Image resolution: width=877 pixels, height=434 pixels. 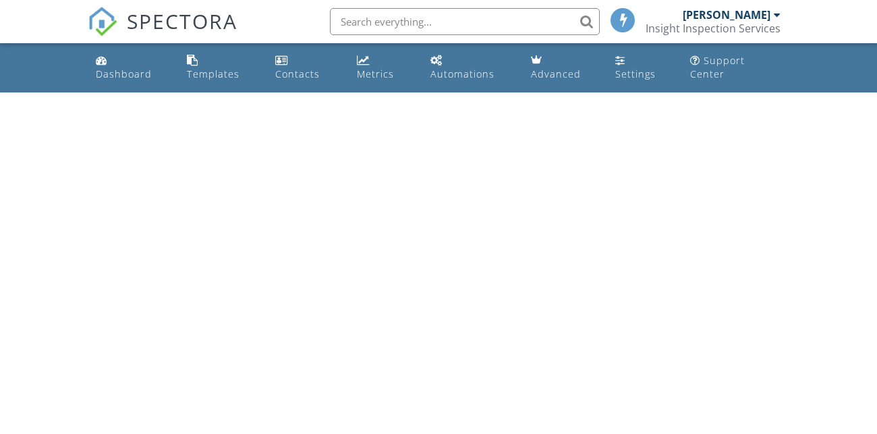 I want to click on a: Automations (Basic), so click(x=469, y=67).